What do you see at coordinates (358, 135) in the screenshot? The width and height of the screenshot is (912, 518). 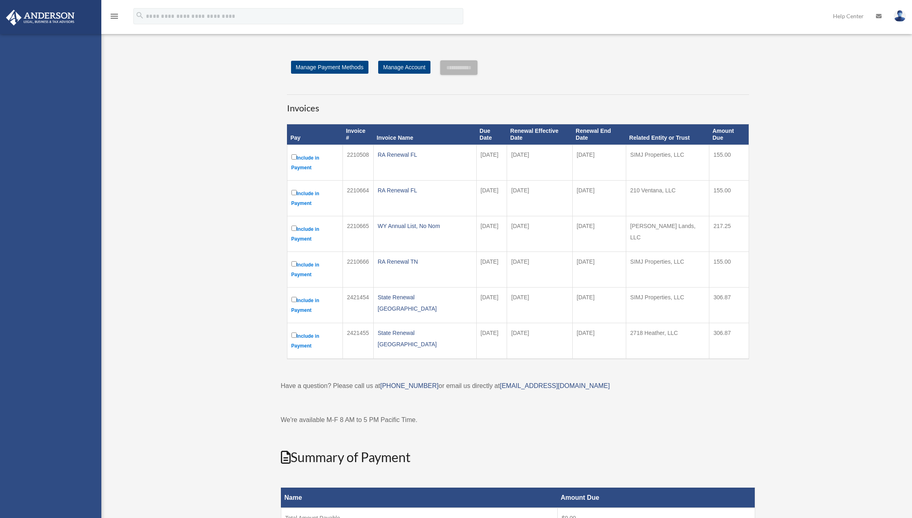 I see `th: Invoice #` at bounding box center [358, 135].